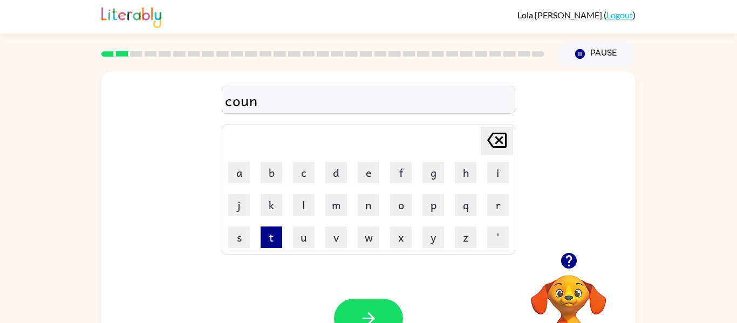  I want to click on a: Logout, so click(620, 15).